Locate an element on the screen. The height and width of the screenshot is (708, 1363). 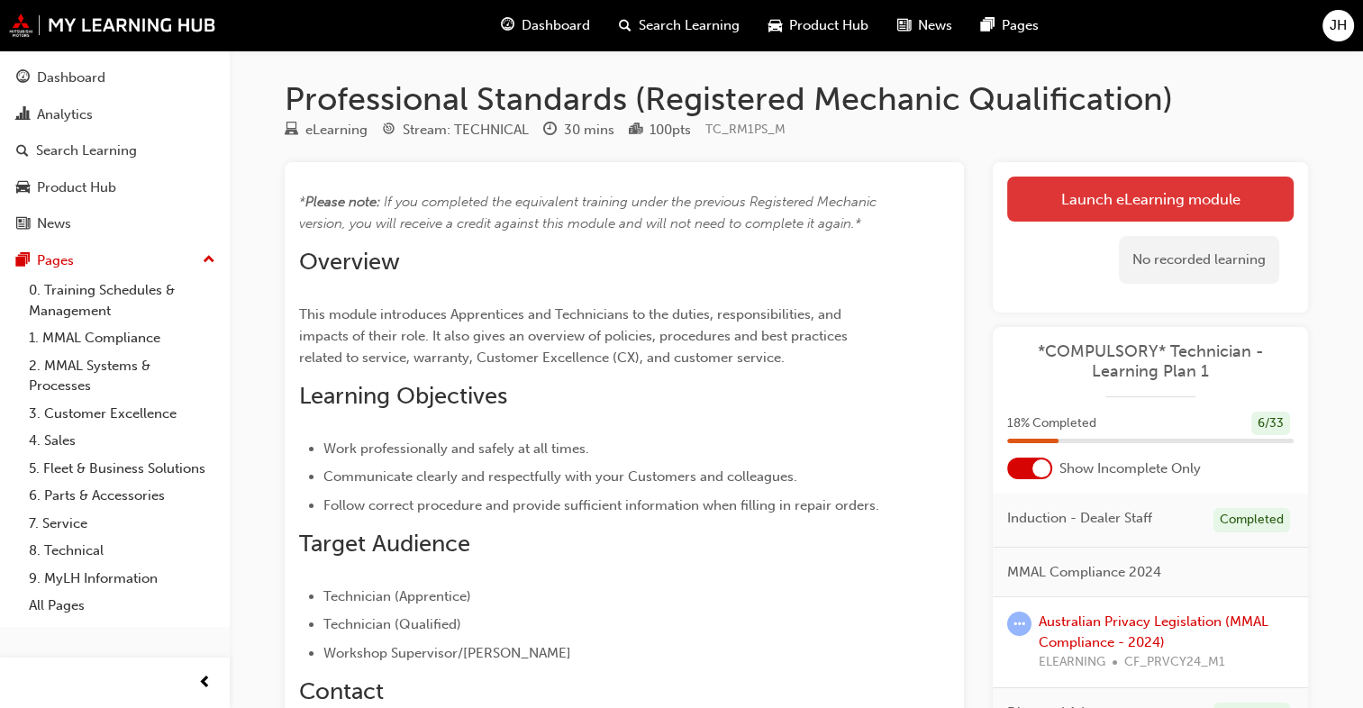
a: Search Learning is located at coordinates (114, 150).